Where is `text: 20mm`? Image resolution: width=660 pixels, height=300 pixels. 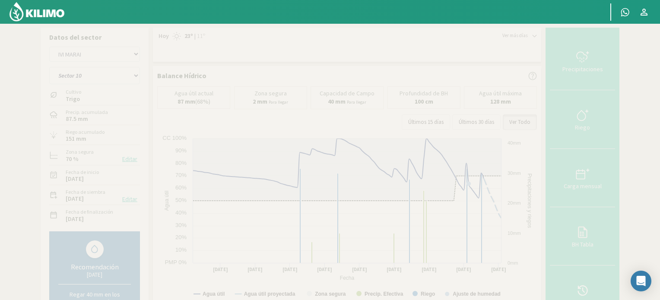
text: 20mm is located at coordinates (514, 203).